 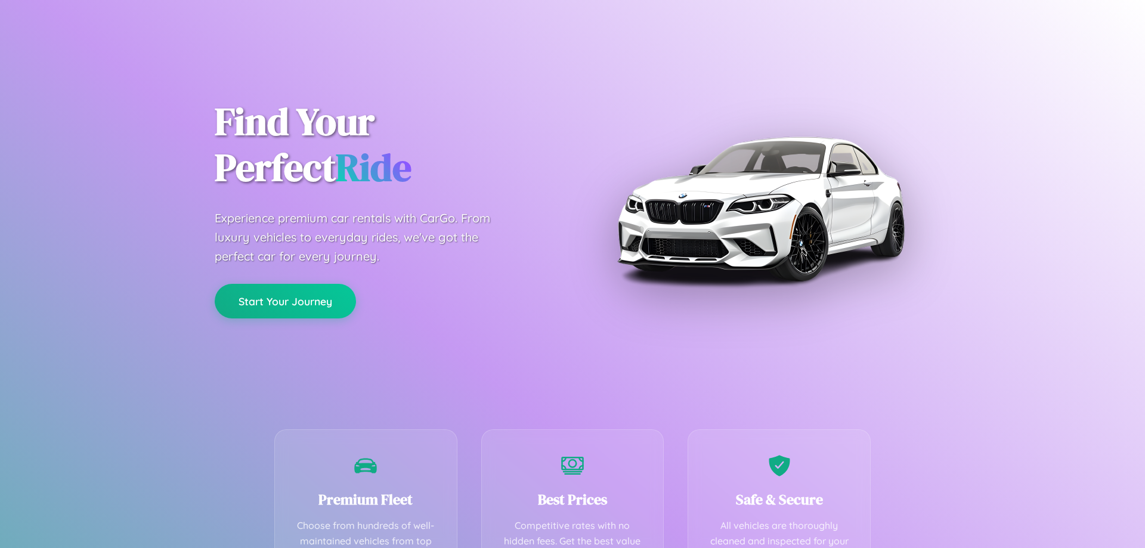 What do you see at coordinates (573, 499) in the screenshot?
I see `h3: Best Prices` at bounding box center [573, 499].